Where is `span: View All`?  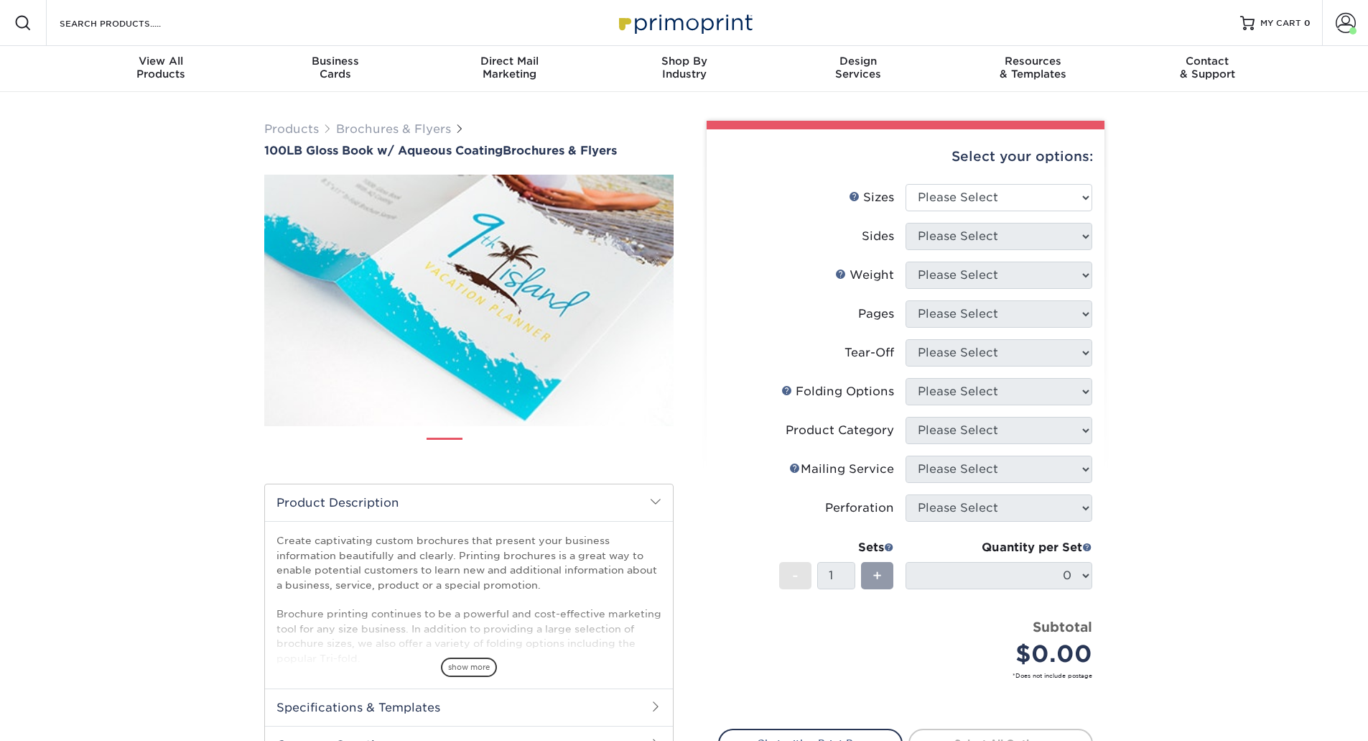 span: View All is located at coordinates (161, 61).